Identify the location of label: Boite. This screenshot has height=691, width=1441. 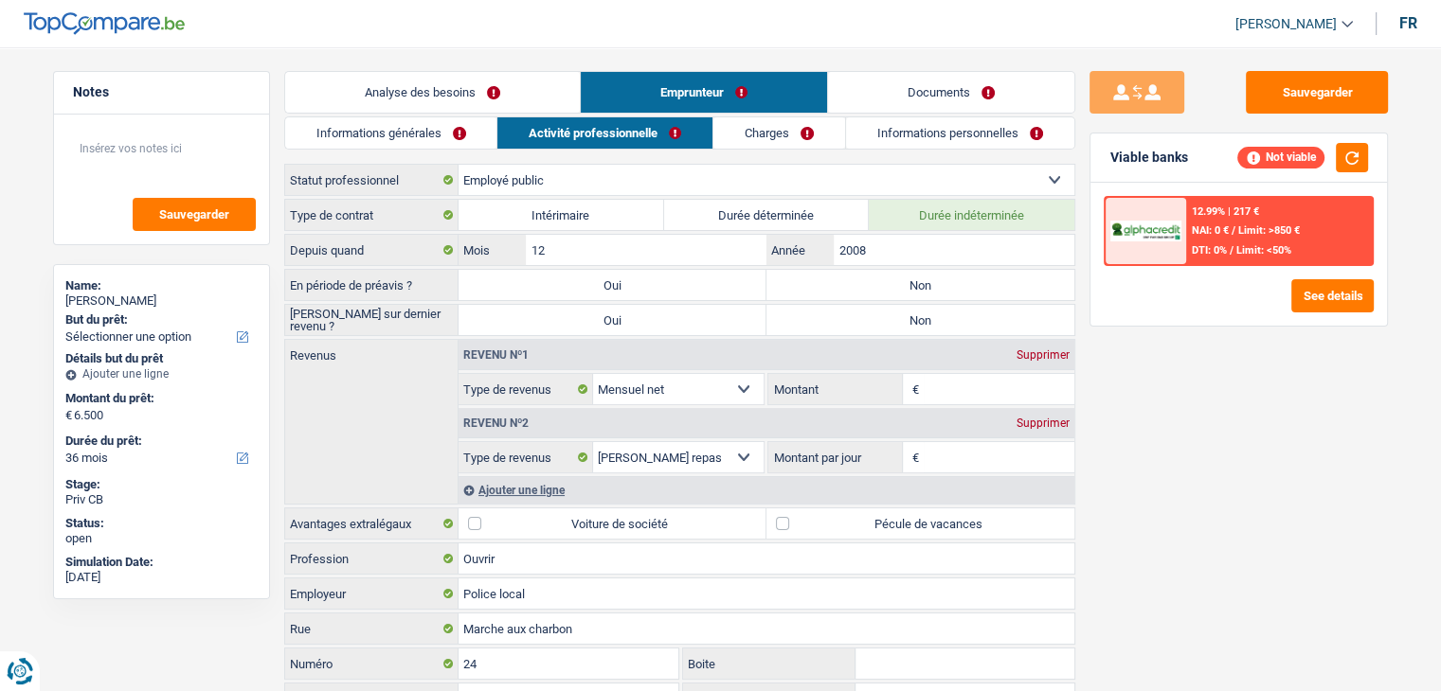
(769, 664).